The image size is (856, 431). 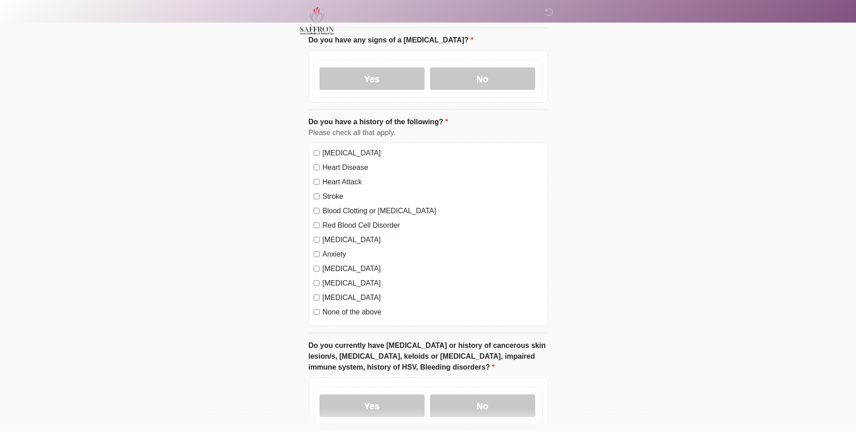 I want to click on label: None of the above, so click(x=433, y=312).